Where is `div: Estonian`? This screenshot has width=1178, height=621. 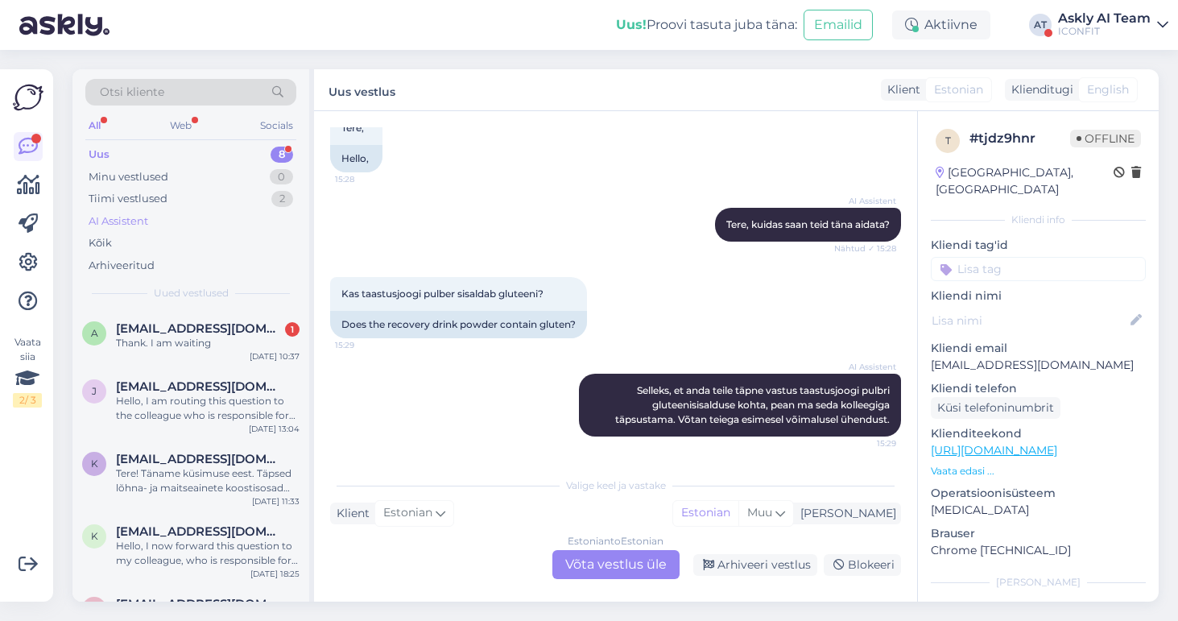
div: Estonian is located at coordinates (705, 513).